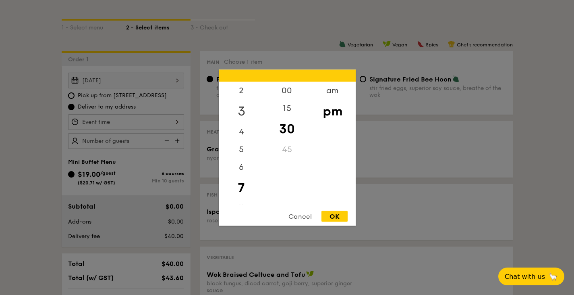 This screenshot has width=574, height=295. What do you see at coordinates (241, 208) in the screenshot?
I see `div: 8` at bounding box center [241, 208].